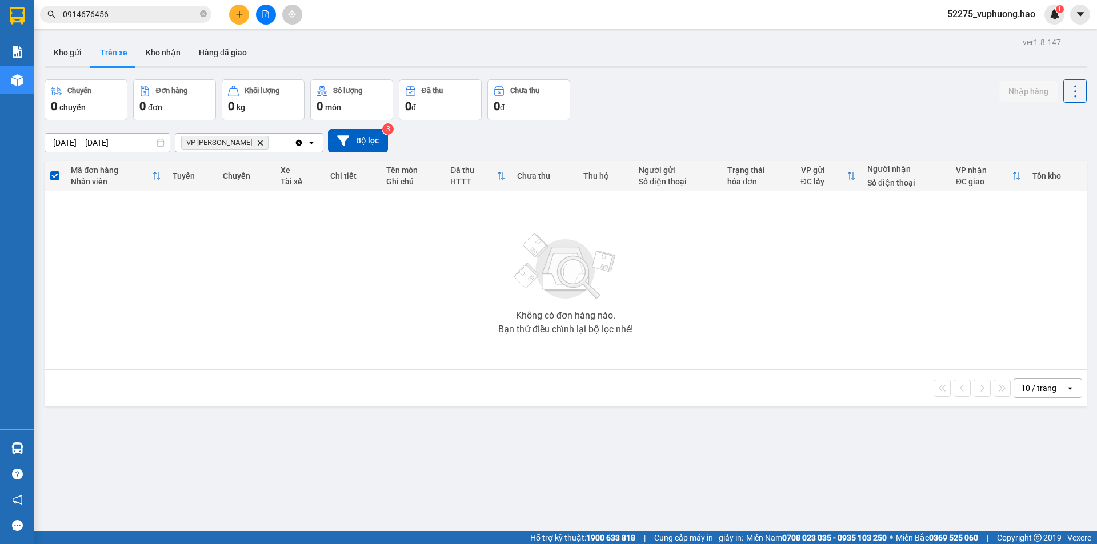 This screenshot has height=544, width=1097. What do you see at coordinates (677, 170) in the screenshot?
I see `div: Người gửi` at bounding box center [677, 170].